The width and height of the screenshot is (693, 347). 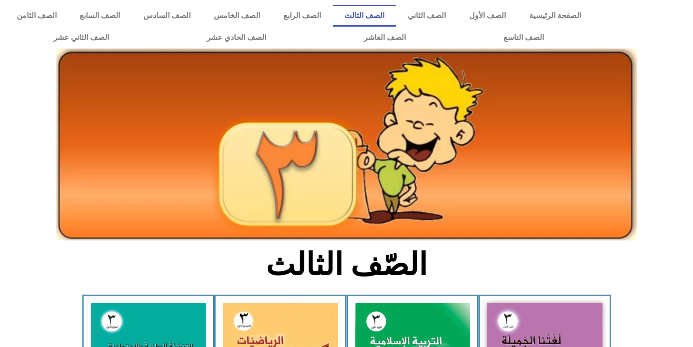 What do you see at coordinates (36, 16) in the screenshot?
I see `a: الصف الثامن` at bounding box center [36, 16].